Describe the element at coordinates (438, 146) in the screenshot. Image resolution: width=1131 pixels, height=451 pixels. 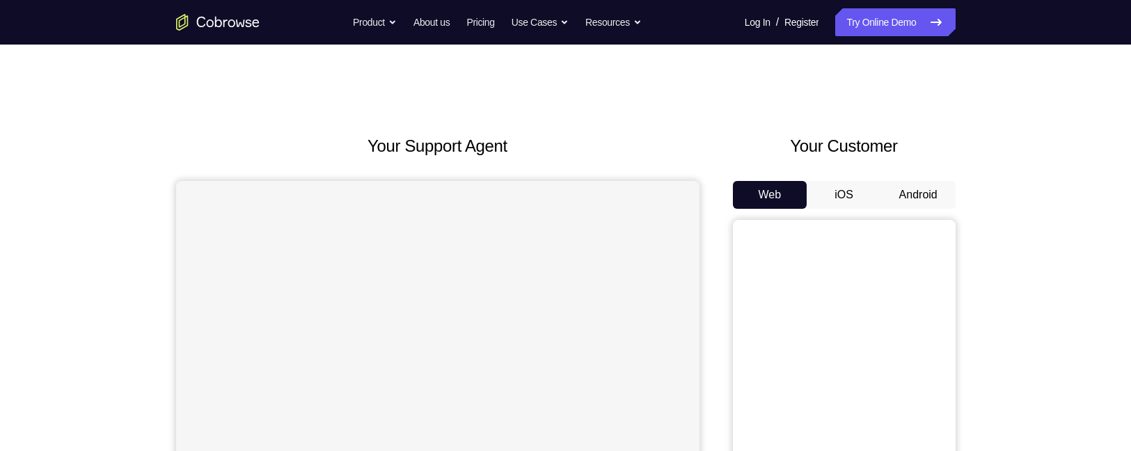
I see `h2: Your Support Agent` at that location.